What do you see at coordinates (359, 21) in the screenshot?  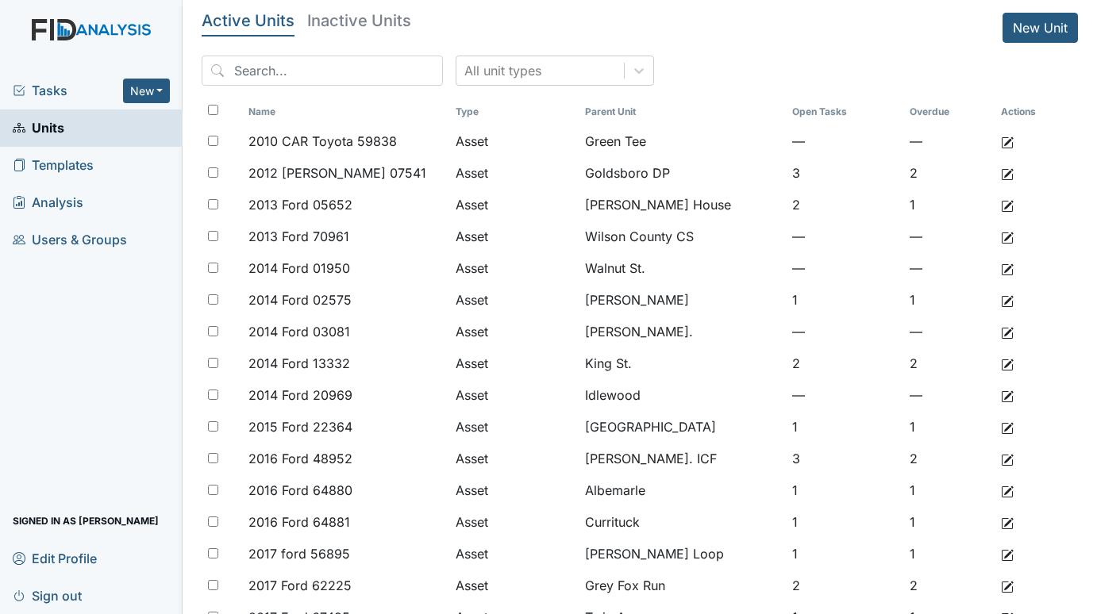 I see `h5: Inactive Units` at bounding box center [359, 21].